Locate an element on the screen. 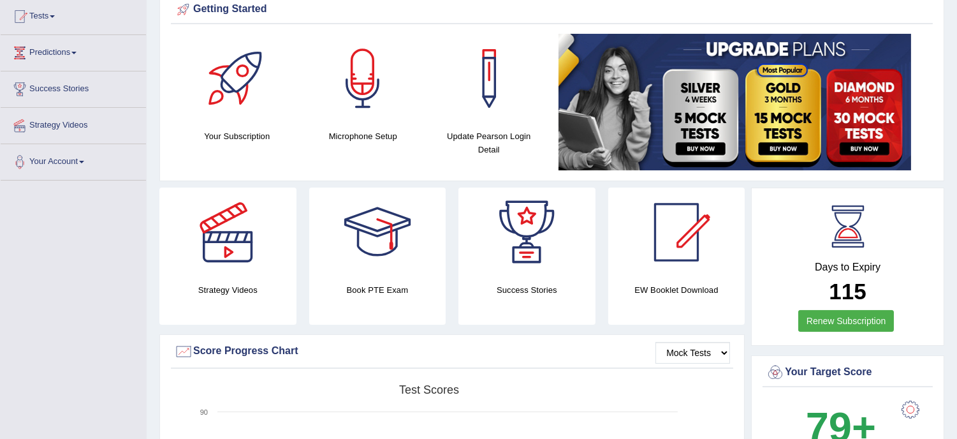 This screenshot has height=439, width=957. a: Your Account is located at coordinates (73, 160).